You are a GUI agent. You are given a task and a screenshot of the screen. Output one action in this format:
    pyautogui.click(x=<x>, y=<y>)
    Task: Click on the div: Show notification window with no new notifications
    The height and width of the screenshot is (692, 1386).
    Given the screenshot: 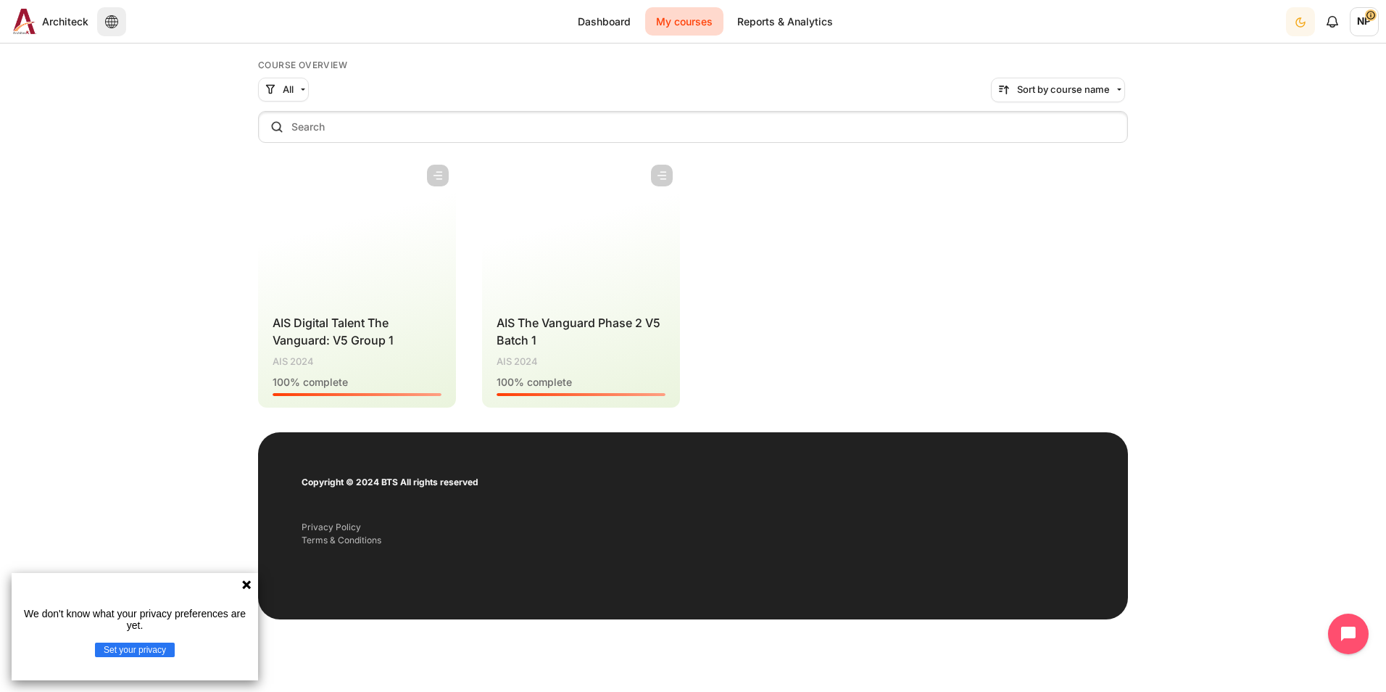 What is the action you would take?
    pyautogui.click(x=1332, y=22)
    